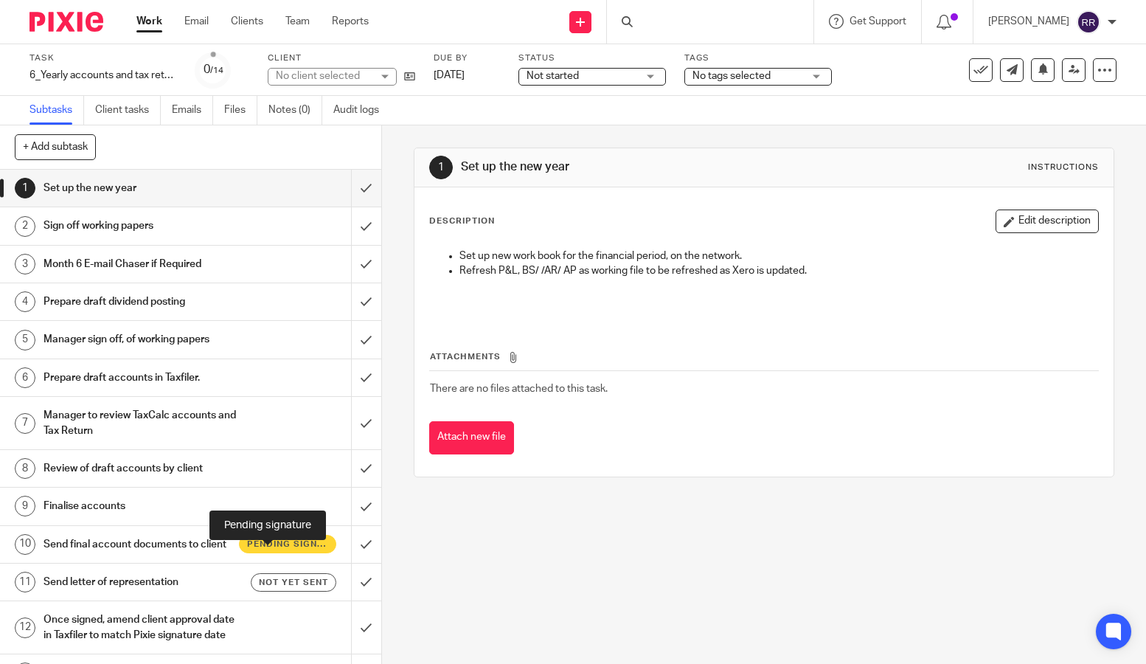 The height and width of the screenshot is (664, 1146). Describe the element at coordinates (471, 437) in the screenshot. I see `button: Attach new file` at that location.